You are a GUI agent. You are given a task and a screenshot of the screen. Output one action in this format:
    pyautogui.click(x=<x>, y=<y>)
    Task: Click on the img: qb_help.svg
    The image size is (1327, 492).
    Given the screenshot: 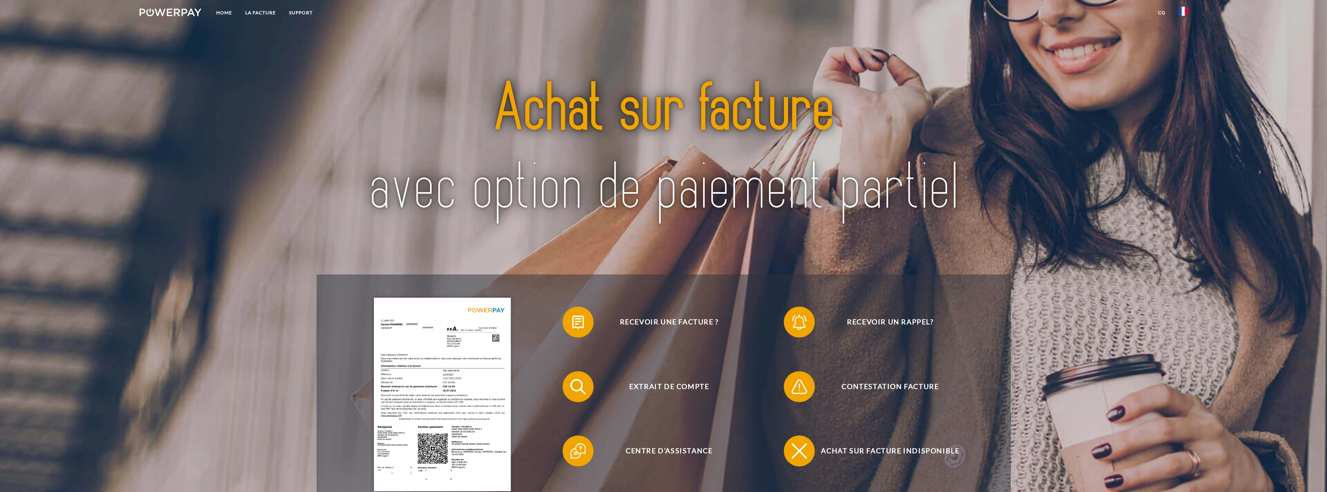 What is the action you would take?
    pyautogui.click(x=578, y=451)
    